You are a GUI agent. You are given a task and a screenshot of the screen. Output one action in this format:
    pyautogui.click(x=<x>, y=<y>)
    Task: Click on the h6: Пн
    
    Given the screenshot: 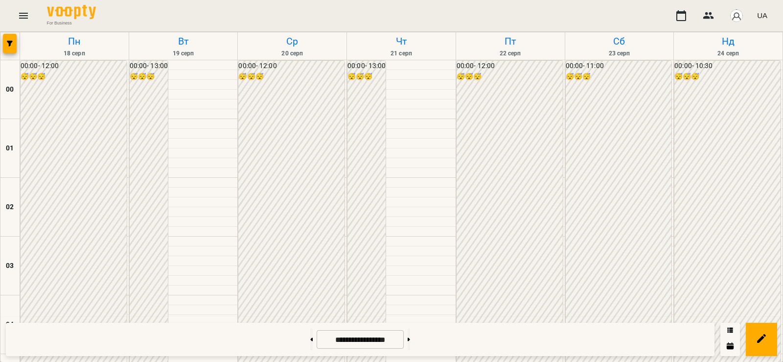 What is the action you would take?
    pyautogui.click(x=74, y=41)
    